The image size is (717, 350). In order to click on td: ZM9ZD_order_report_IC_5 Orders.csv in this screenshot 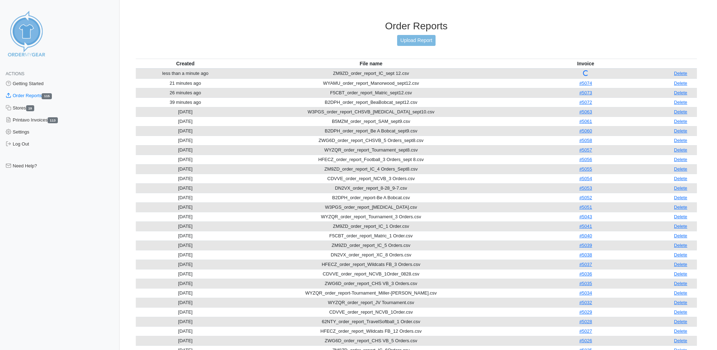, I will do `click(371, 245)`.